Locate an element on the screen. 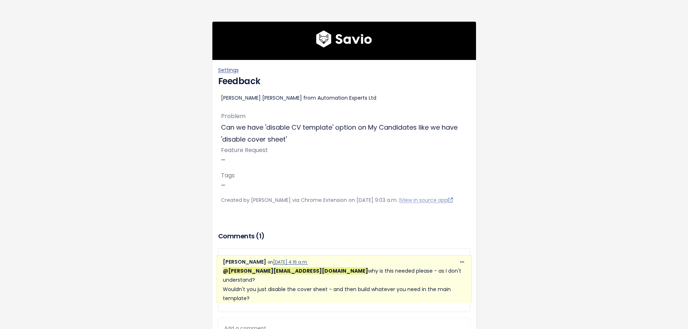  img: logo600x187.a314fd40982d.png is located at coordinates (344, 39).